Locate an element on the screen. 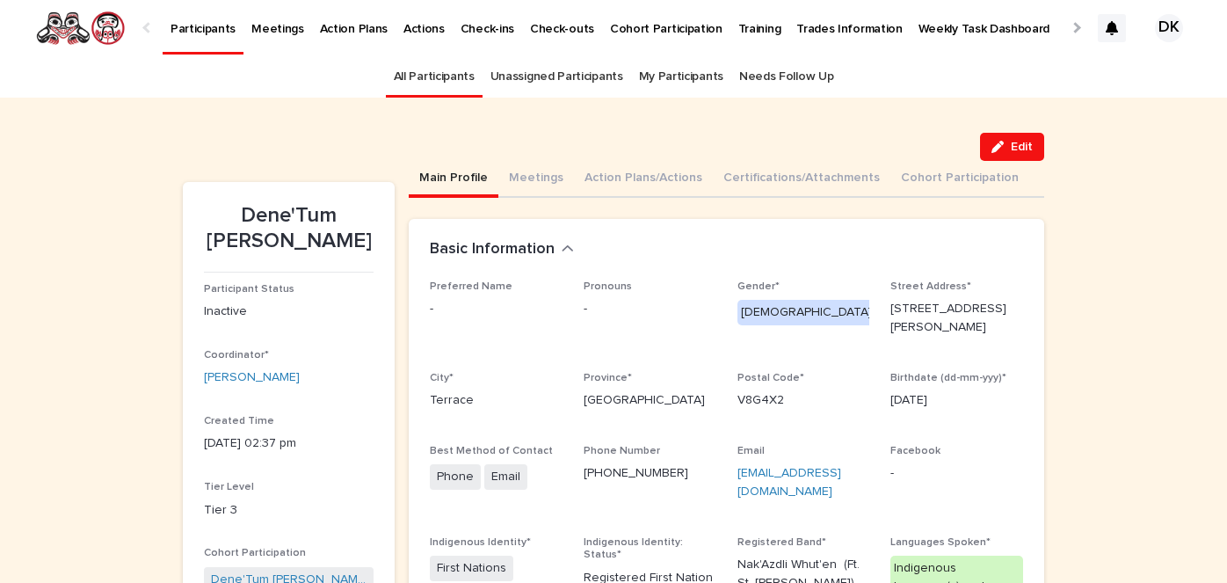  button: Cohort Participation is located at coordinates (960, 179).